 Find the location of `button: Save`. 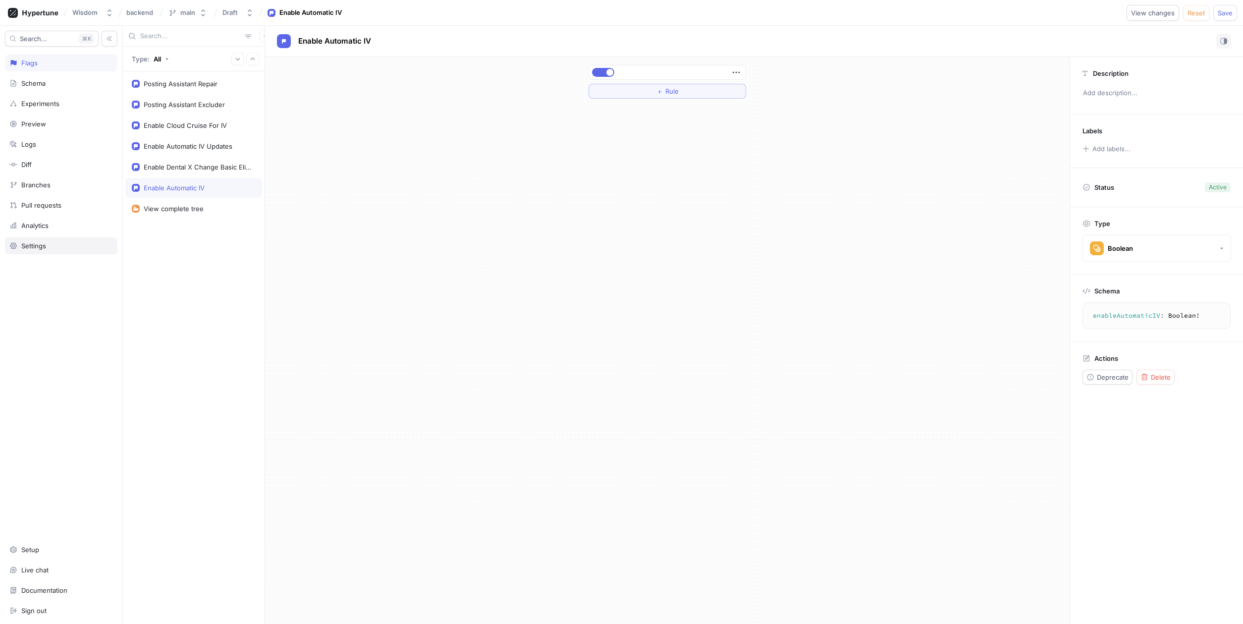

button: Save is located at coordinates (1225, 13).